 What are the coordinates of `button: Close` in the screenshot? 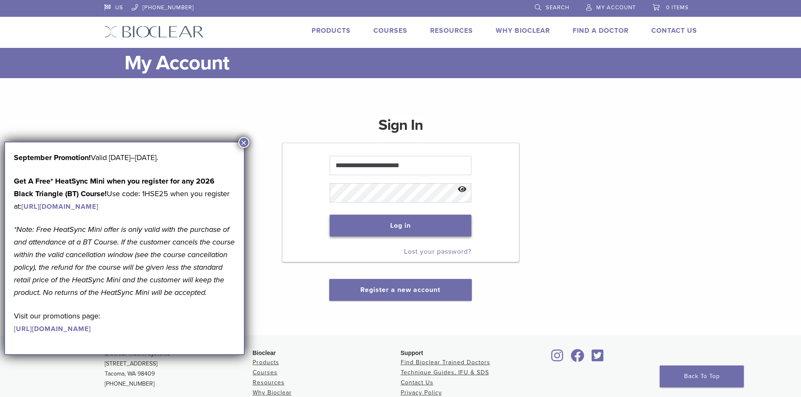 It's located at (244, 143).